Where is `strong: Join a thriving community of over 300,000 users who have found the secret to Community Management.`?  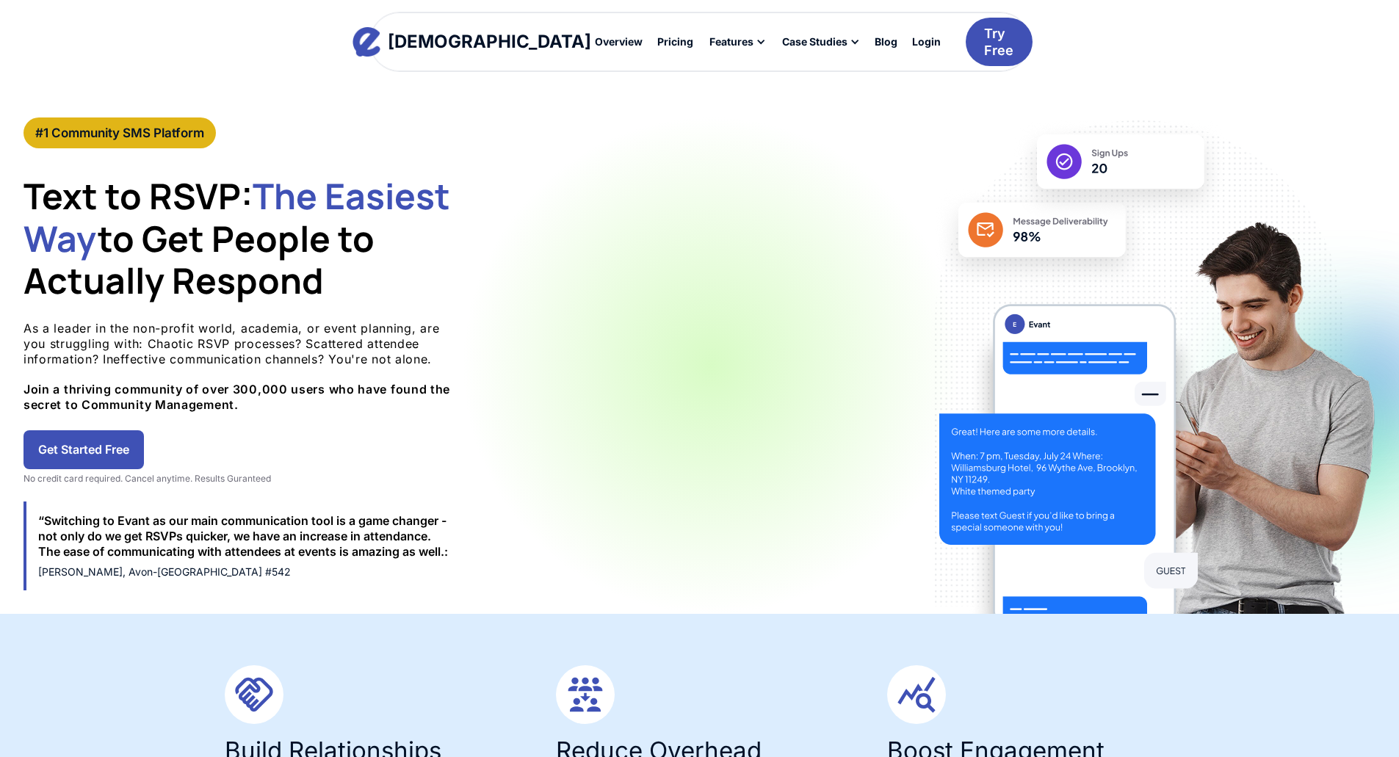
strong: Join a thriving community of over 300,000 users who have found the secret to Community Management. is located at coordinates (237, 397).